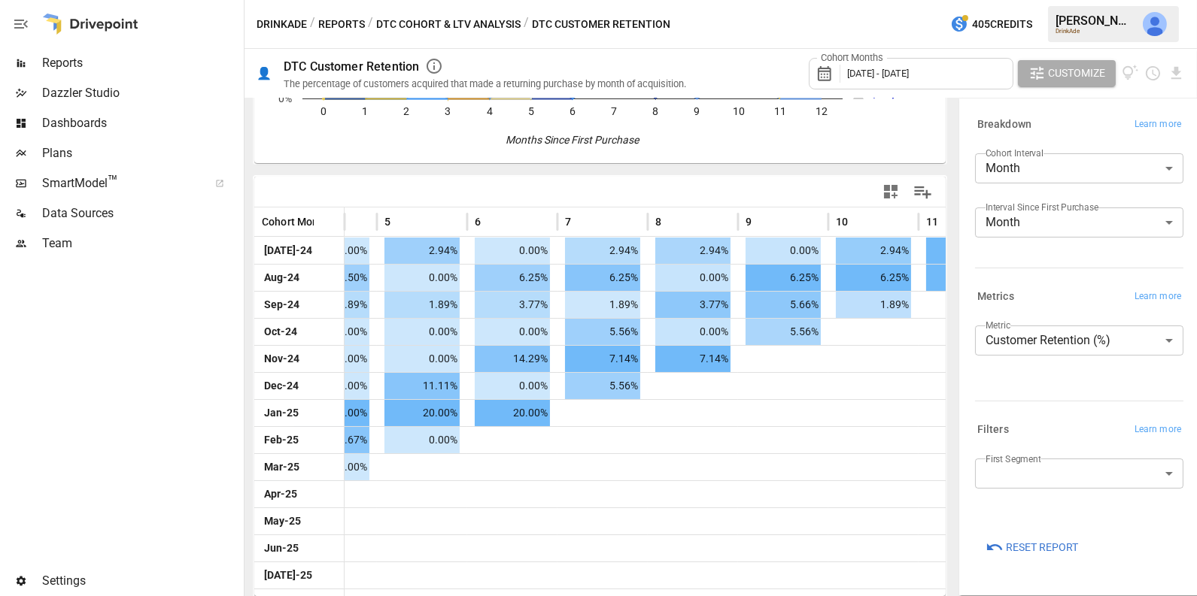 This screenshot has height=596, width=1197. What do you see at coordinates (697, 111) in the screenshot?
I see `text: 9` at bounding box center [697, 111].